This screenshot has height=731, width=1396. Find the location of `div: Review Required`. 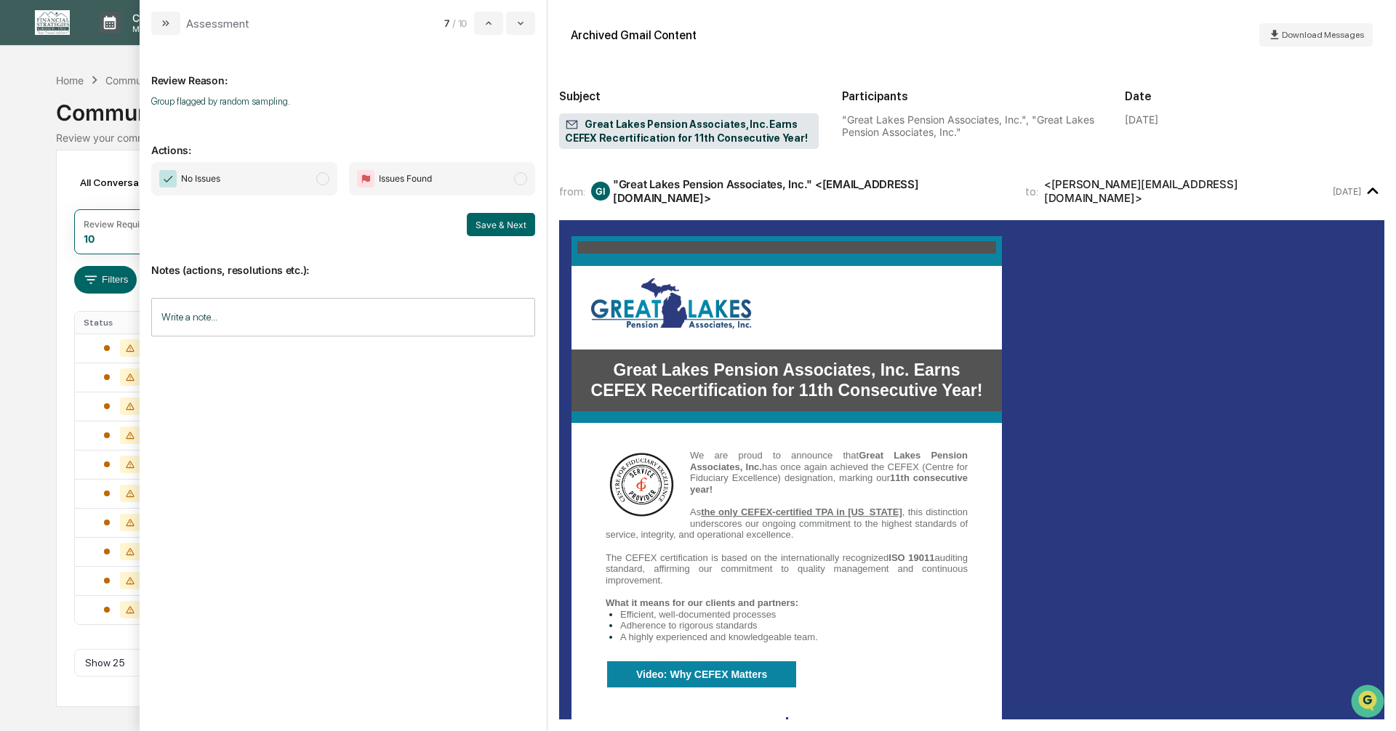

div: Review Required is located at coordinates (118, 224).